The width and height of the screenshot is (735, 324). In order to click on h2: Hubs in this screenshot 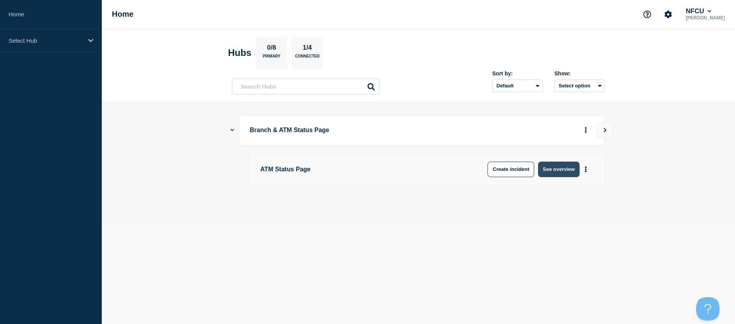, I will do `click(240, 53)`.